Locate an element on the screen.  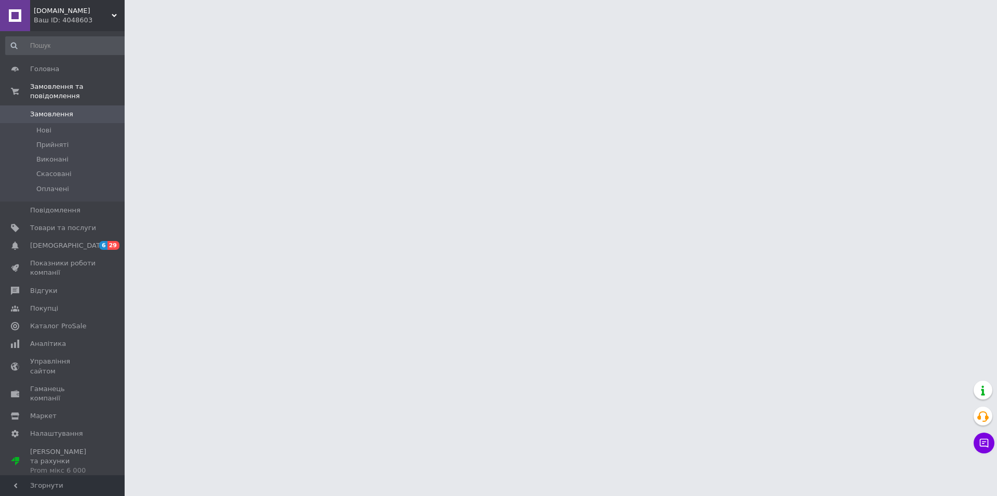
span: 6 is located at coordinates (103, 245).